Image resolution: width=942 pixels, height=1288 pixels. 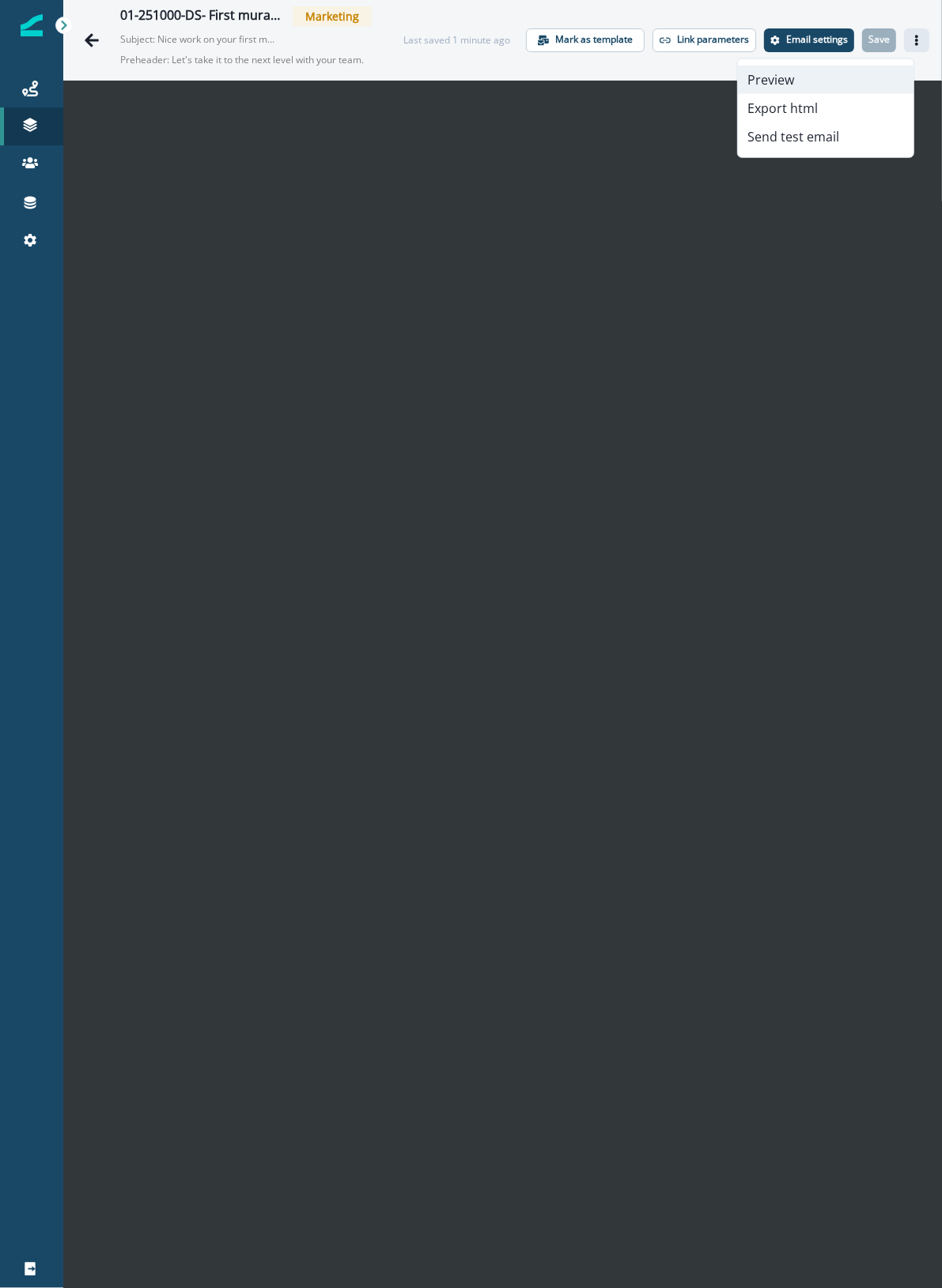 What do you see at coordinates (879, 40) in the screenshot?
I see `p: Save` at bounding box center [879, 40].